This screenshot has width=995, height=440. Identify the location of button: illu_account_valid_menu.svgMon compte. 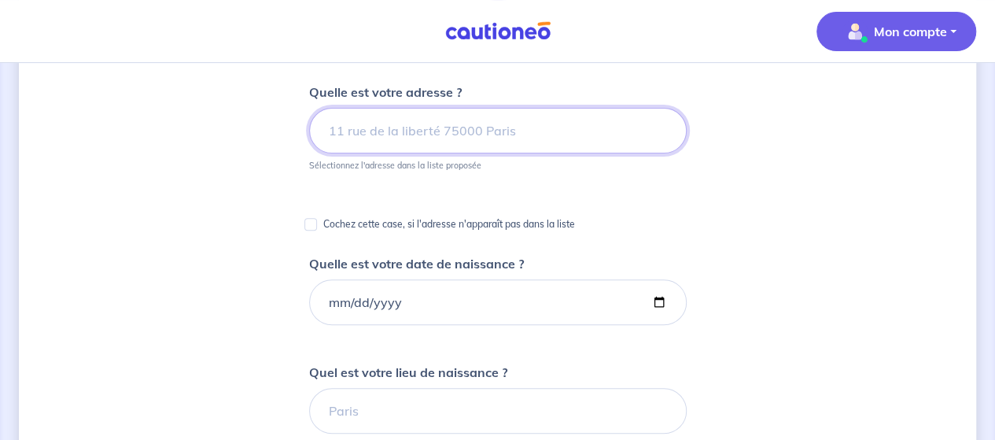
(896, 31).